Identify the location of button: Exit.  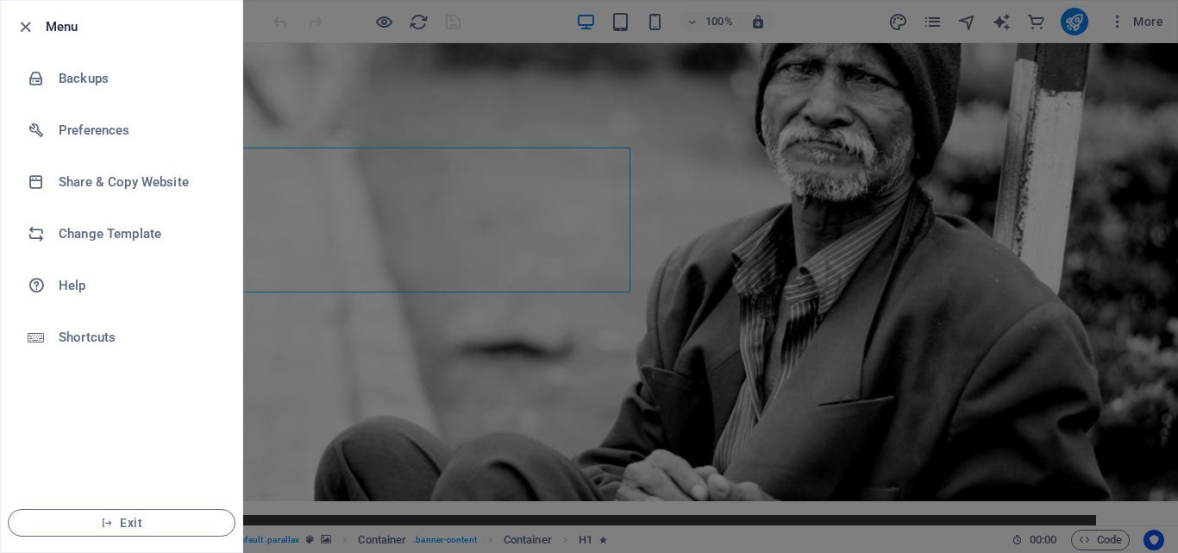
(122, 523).